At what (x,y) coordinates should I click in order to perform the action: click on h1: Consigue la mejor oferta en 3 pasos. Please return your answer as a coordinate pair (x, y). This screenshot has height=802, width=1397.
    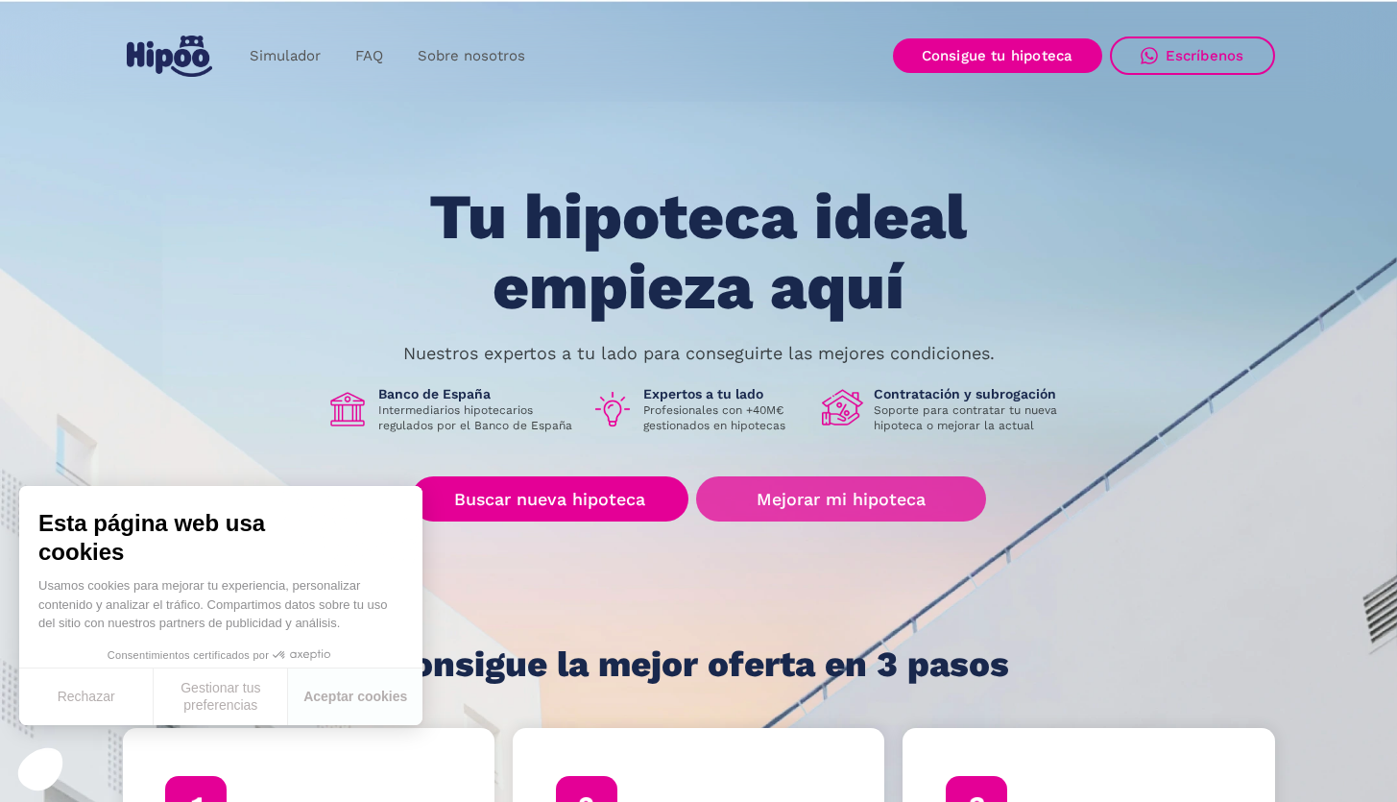
    Looking at the image, I should click on (698, 664).